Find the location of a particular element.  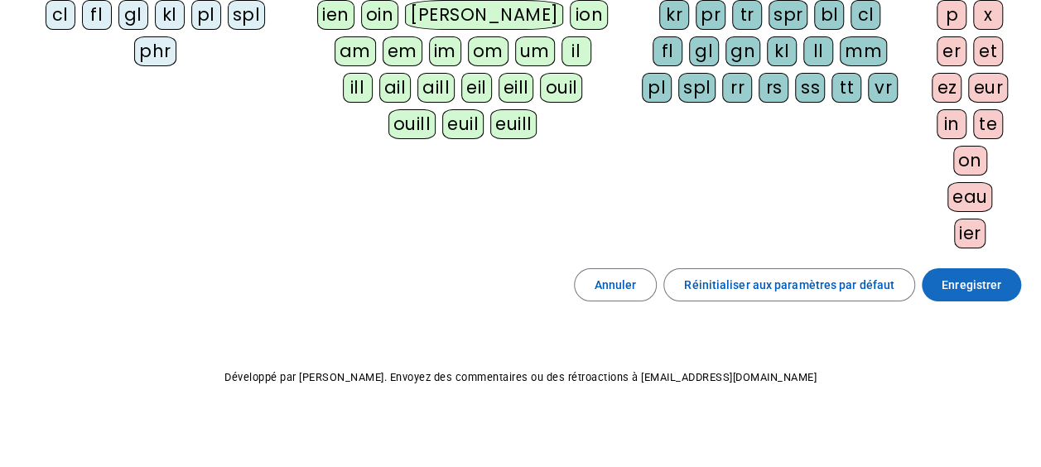

span: Annuler is located at coordinates (616, 285).